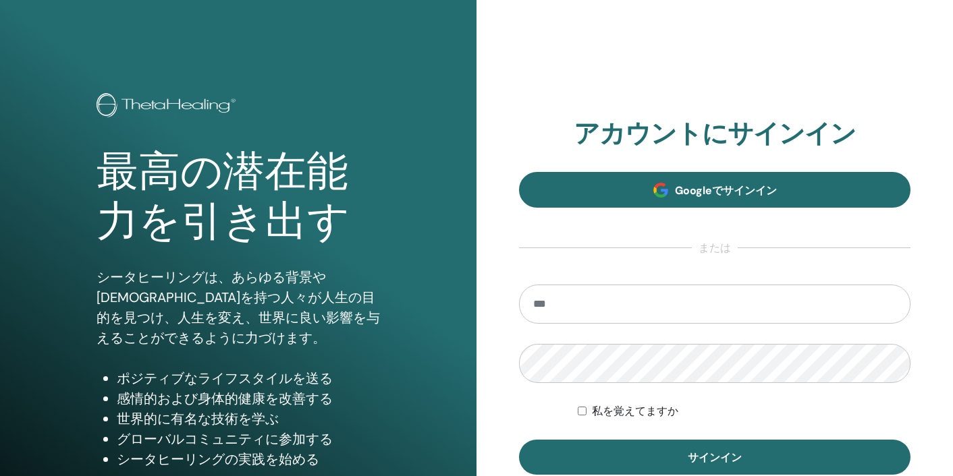 The image size is (953, 476). What do you see at coordinates (225, 399) in the screenshot?
I see `font: 感情的および身体的健康を改善する` at bounding box center [225, 399].